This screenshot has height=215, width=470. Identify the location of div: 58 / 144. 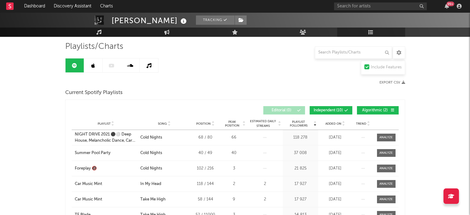
(206, 199).